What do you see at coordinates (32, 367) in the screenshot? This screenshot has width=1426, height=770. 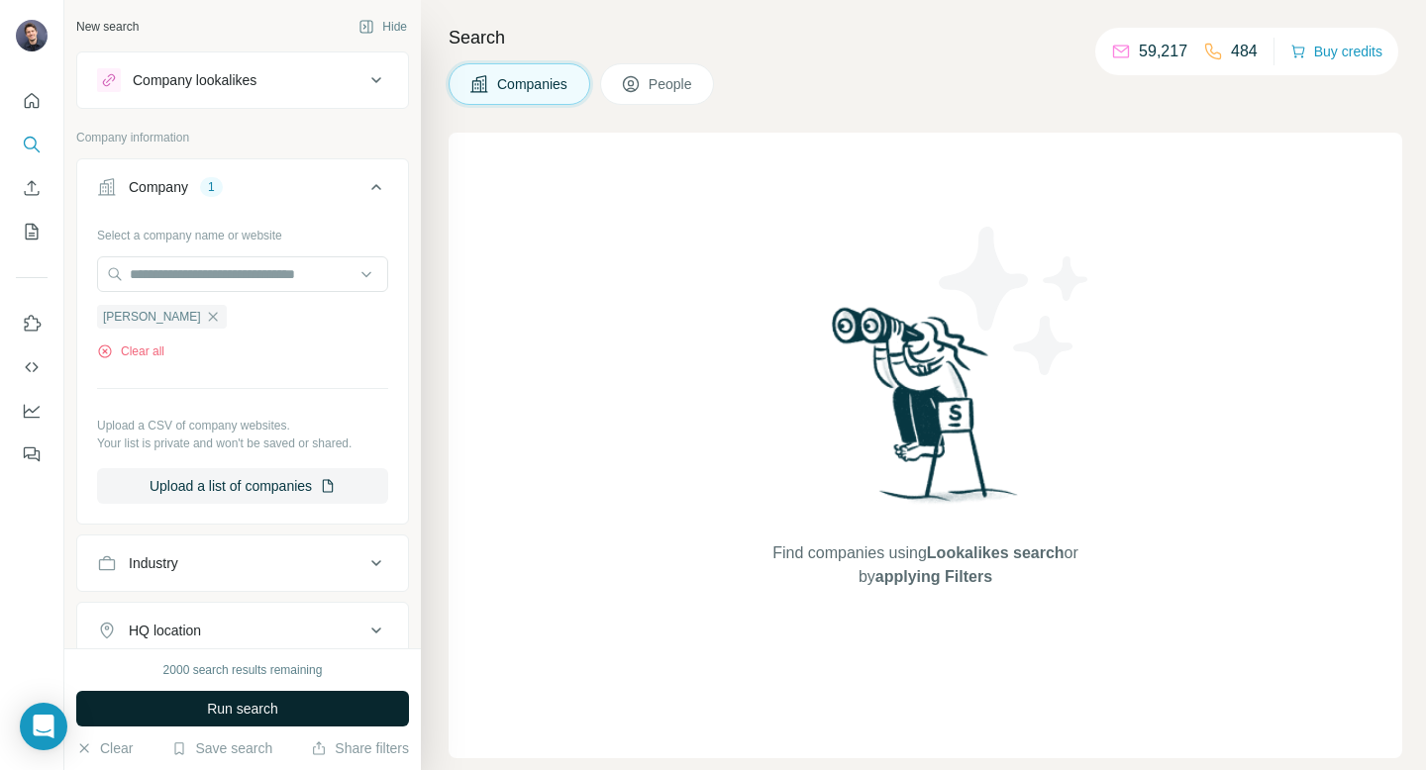 I see `button: Use Surfe API` at bounding box center [32, 367].